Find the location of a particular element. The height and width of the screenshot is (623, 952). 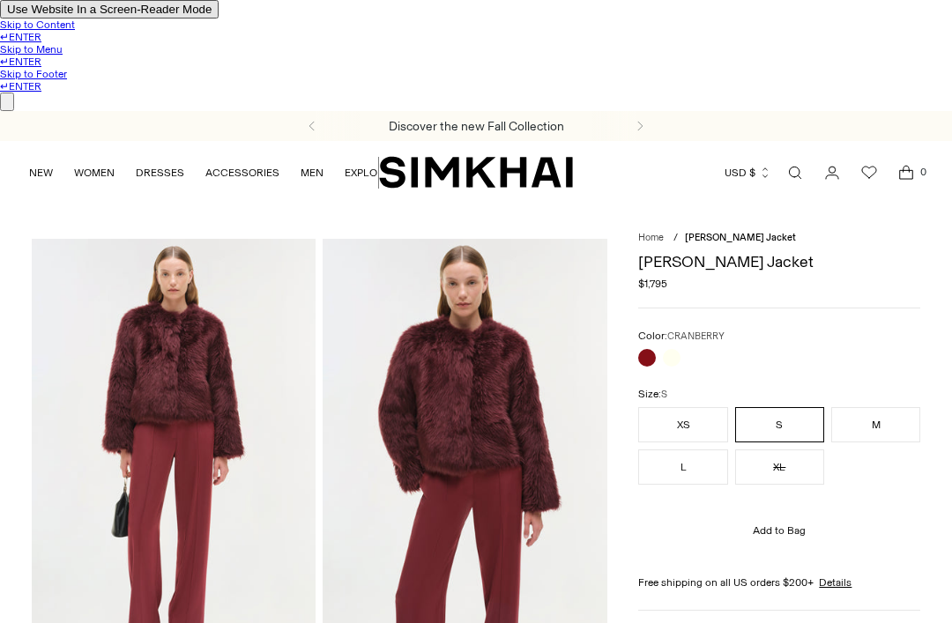

button: XL is located at coordinates (780, 467).